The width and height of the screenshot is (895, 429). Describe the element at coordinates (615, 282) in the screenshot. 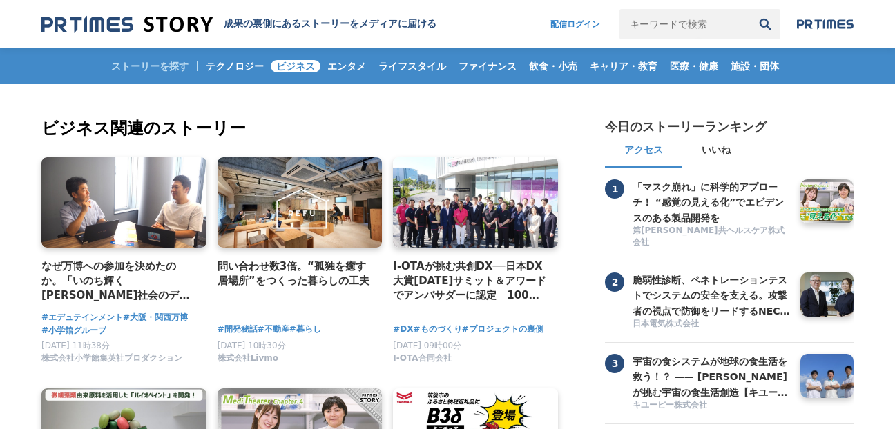

I see `span: 2` at that location.